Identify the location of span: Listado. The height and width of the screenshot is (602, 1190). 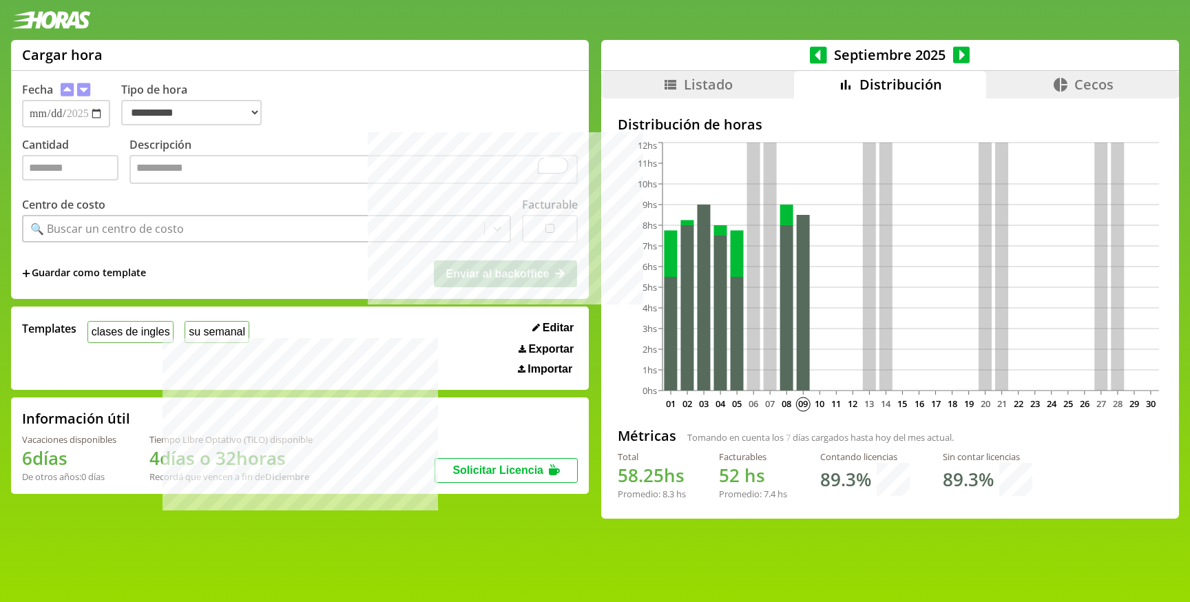
(708, 84).